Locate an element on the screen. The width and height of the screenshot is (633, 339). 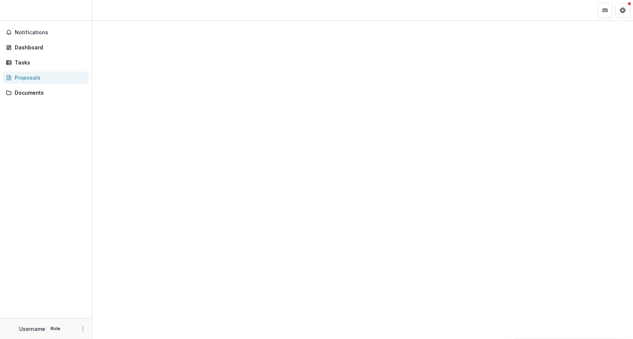
div: Tasks is located at coordinates (49, 62).